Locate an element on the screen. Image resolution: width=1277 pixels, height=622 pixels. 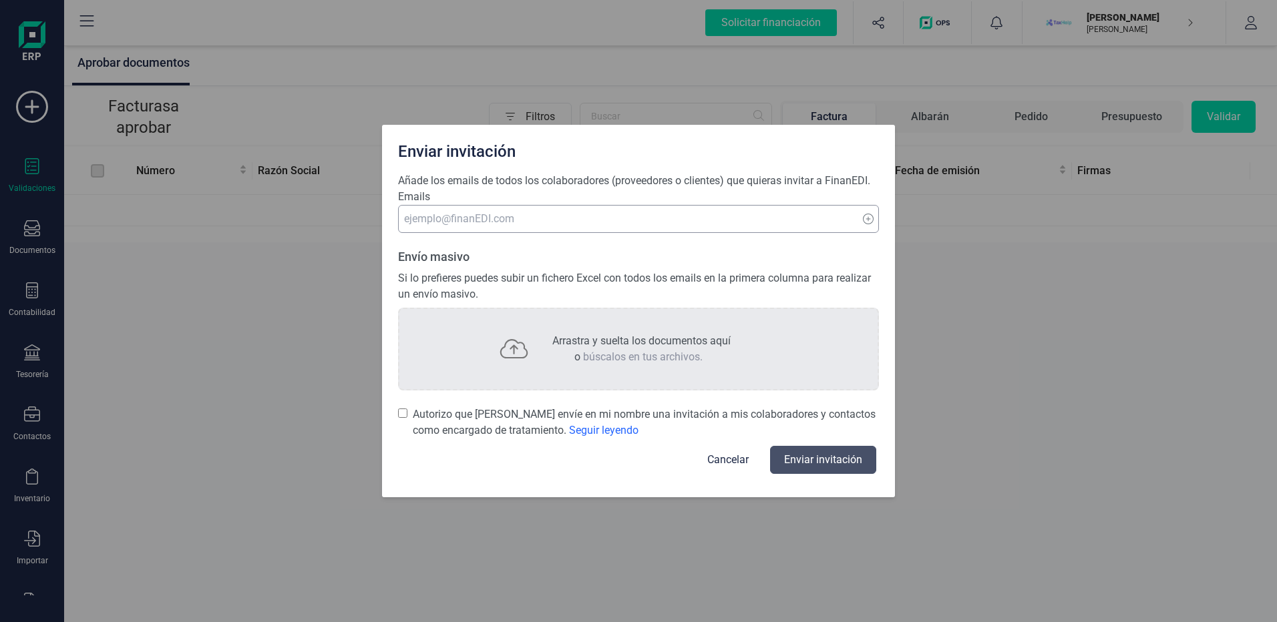
p: Envío masivo is located at coordinates (638, 257).